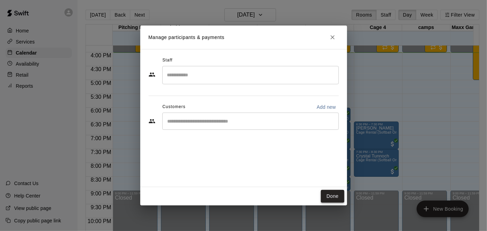  Describe the element at coordinates (332, 196) in the screenshot. I see `button: Done` at that location.